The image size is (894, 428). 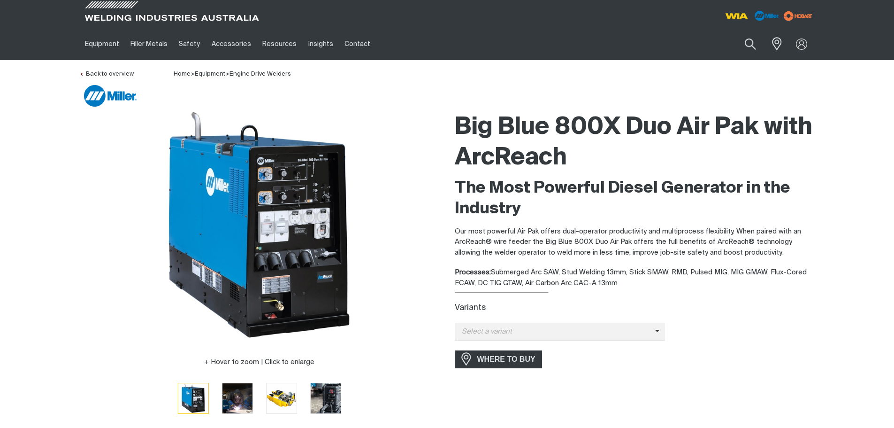 What do you see at coordinates (751, 44) in the screenshot?
I see `button: Search products` at bounding box center [751, 44].